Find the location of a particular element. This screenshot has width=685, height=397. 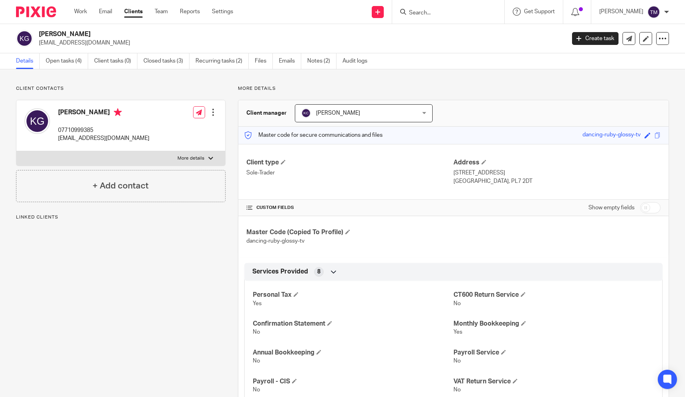

a: Email is located at coordinates (105, 12).